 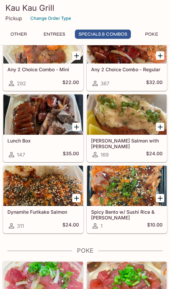 What do you see at coordinates (85, 251) in the screenshot?
I see `h4: Poke` at bounding box center [85, 251].